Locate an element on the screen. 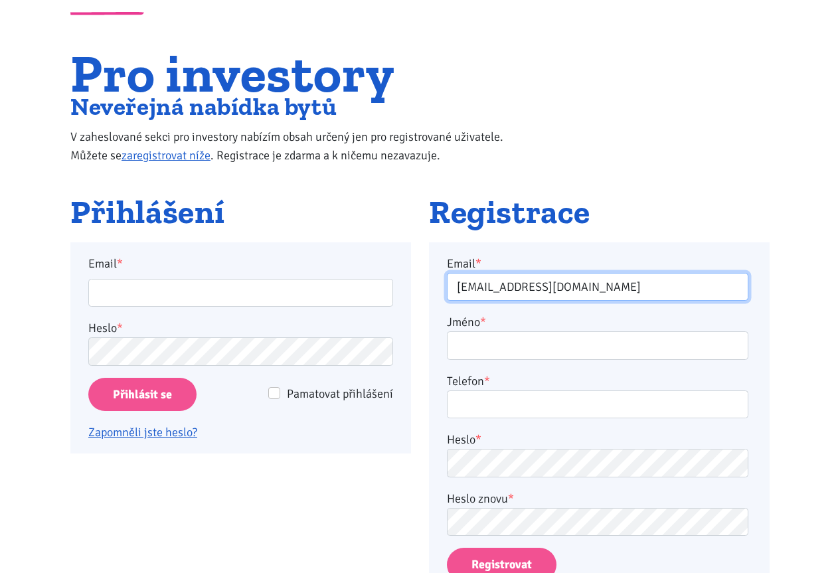 This screenshot has width=840, height=573. p: V zaheslované sekci pro investory nabízím obsah určený jen pro registrované uživatele. Můžete se ... is located at coordinates (300, 146).